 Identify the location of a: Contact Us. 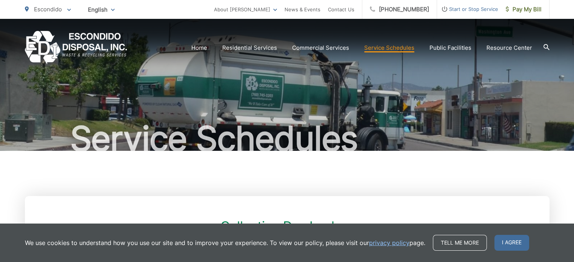
(341, 9).